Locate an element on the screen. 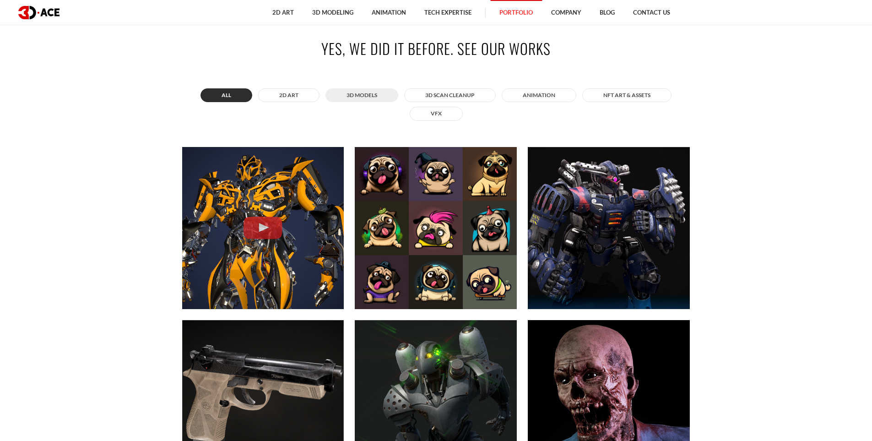  button: ANIMATION is located at coordinates (539, 95).